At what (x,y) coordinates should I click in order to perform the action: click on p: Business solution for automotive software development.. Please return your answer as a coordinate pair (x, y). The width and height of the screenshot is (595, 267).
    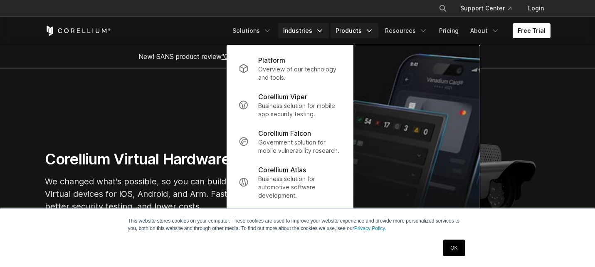
    Looking at the image, I should click on (299, 187).